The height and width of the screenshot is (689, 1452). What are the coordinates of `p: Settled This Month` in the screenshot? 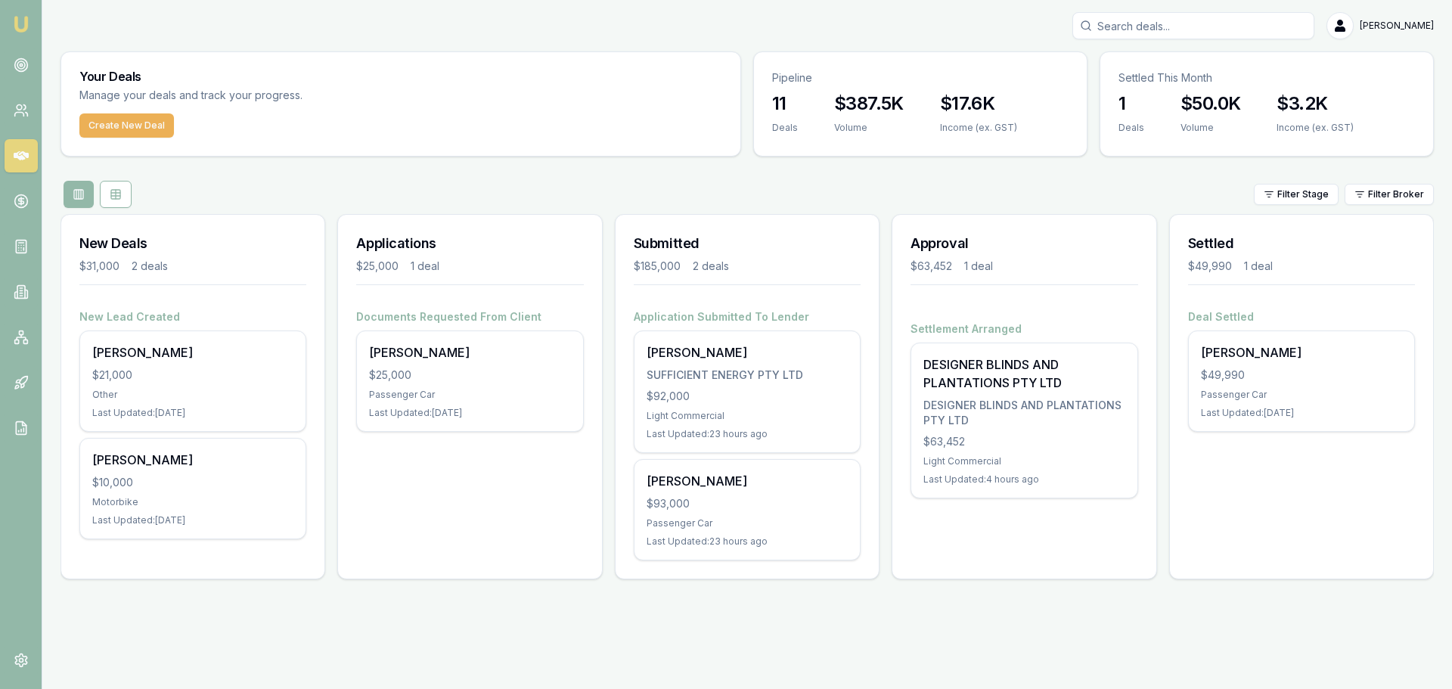 It's located at (1267, 78).